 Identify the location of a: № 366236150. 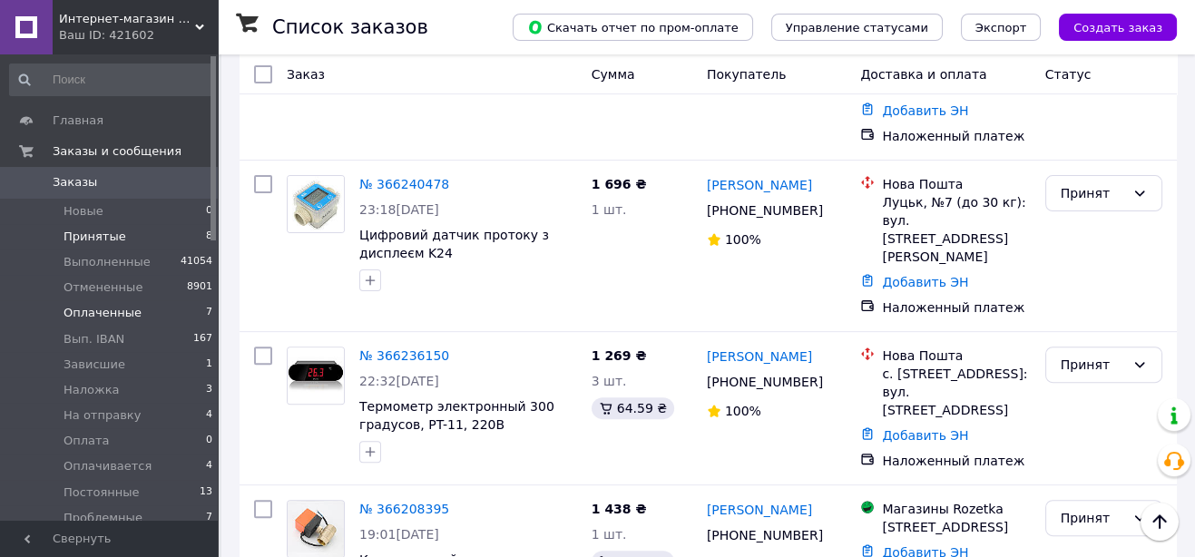
(404, 356).